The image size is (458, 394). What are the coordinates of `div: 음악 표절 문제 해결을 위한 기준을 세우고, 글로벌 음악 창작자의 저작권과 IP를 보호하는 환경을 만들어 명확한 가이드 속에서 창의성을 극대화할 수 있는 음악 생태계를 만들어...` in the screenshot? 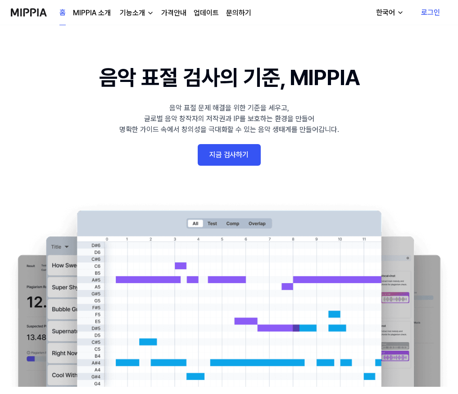 It's located at (229, 119).